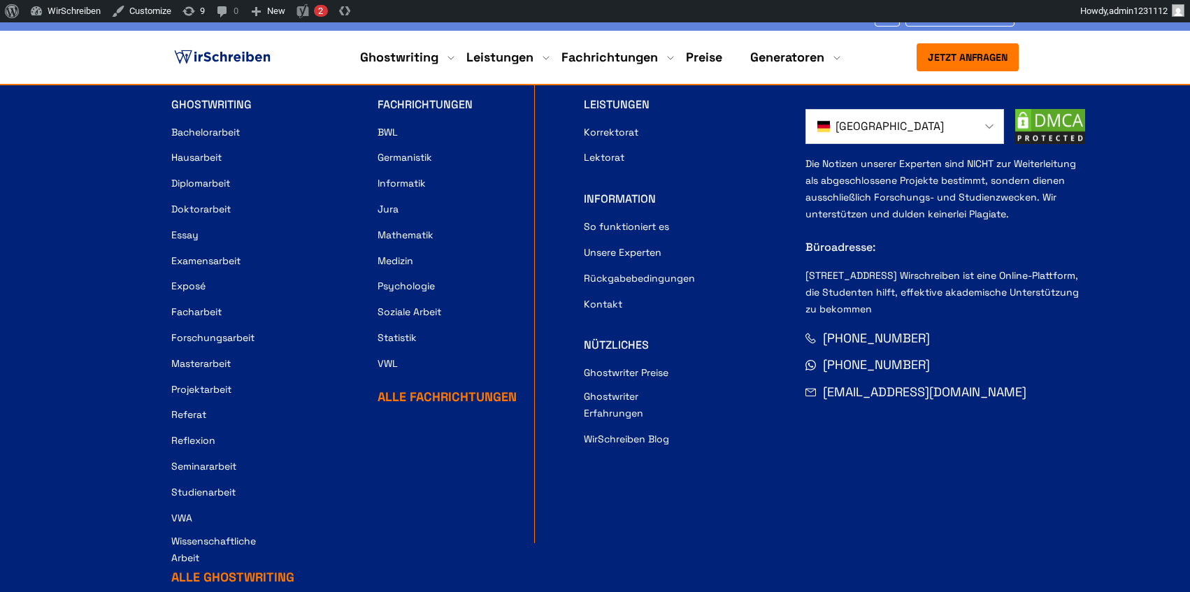 The image size is (1190, 592). What do you see at coordinates (609, 57) in the screenshot?
I see `a: Fachrichtungen` at bounding box center [609, 57].